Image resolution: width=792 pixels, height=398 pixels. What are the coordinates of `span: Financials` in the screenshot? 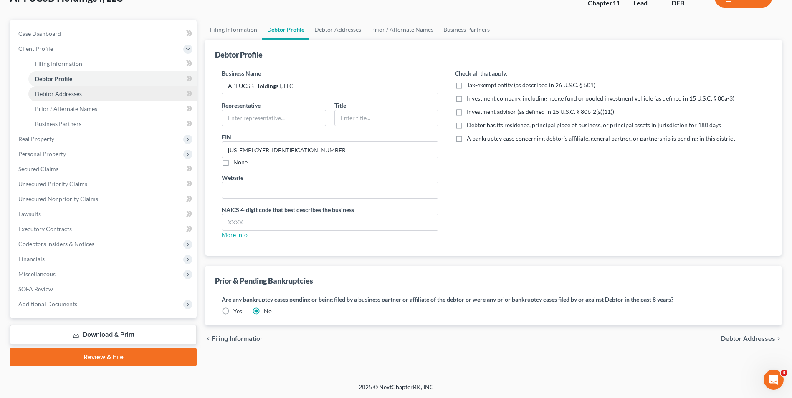 It's located at (31, 259).